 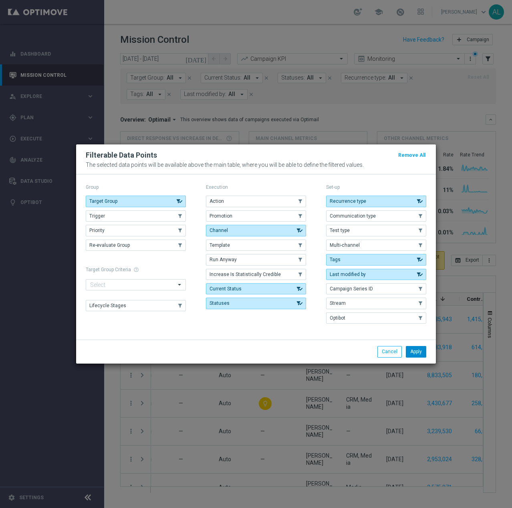 What do you see at coordinates (245, 275) in the screenshot?
I see `span: Increase Is Statistically Credible` at bounding box center [245, 275].